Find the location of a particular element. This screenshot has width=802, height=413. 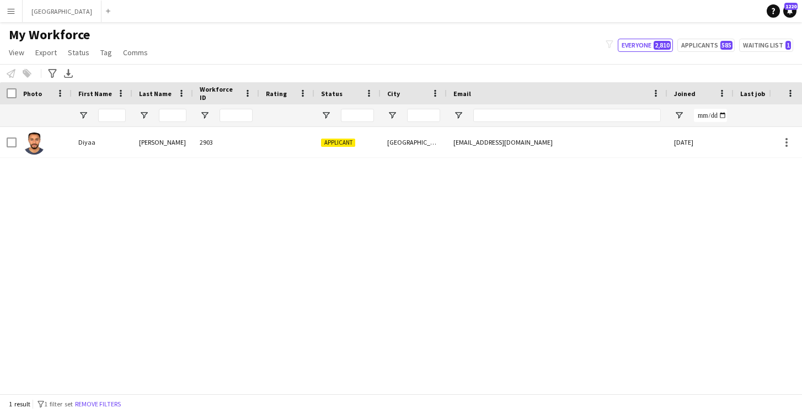

span: Rating is located at coordinates (277, 93).